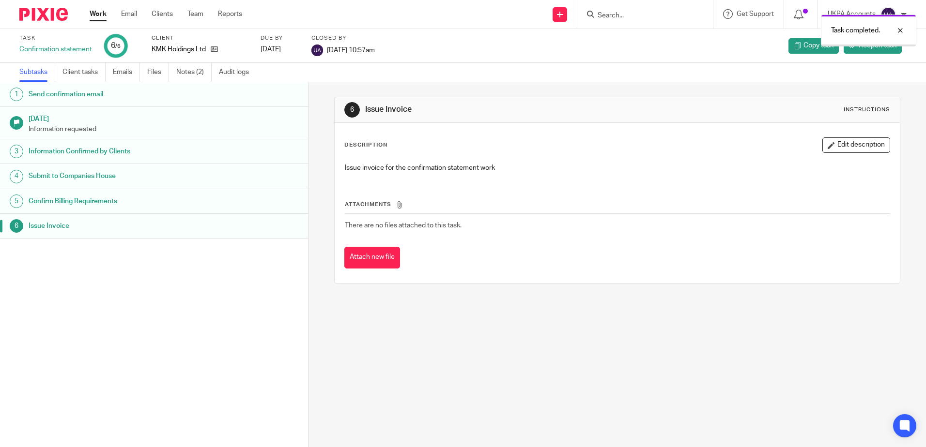 The image size is (926, 447). What do you see at coordinates (237, 72) in the screenshot?
I see `a: Audit logs` at bounding box center [237, 72].